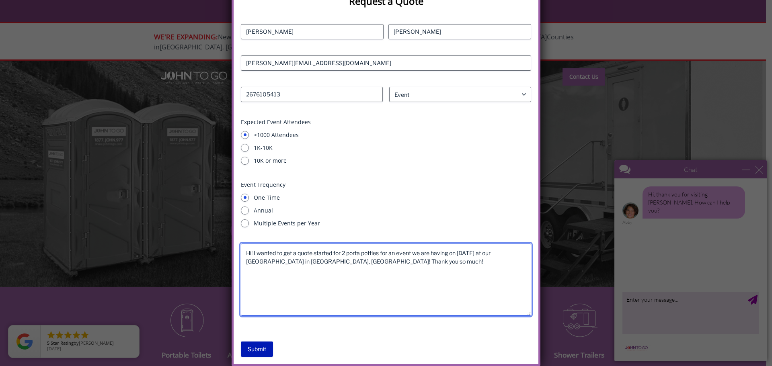  I want to click on label: Multiple Events per Year, so click(392, 224).